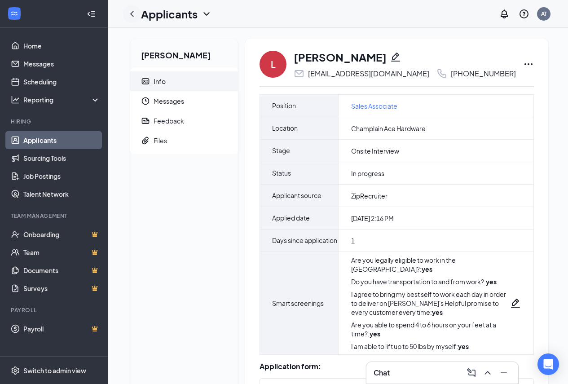 The height and width of the screenshot is (384, 568). What do you see at coordinates (146, 81) in the screenshot?
I see `svg: ContactCard` at bounding box center [146, 81].